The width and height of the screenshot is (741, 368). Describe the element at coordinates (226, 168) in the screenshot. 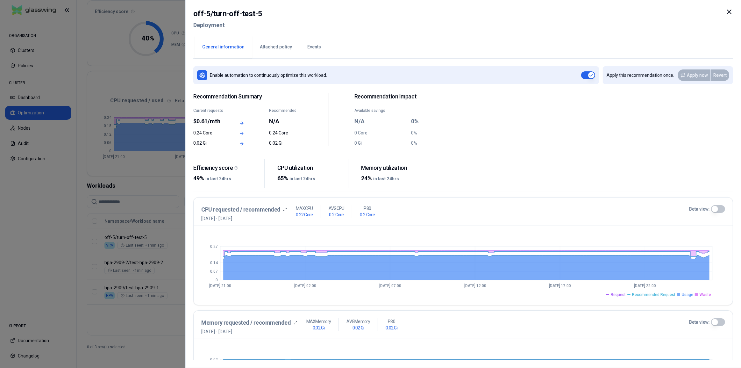

I see `div: Efficiency score` at that location.